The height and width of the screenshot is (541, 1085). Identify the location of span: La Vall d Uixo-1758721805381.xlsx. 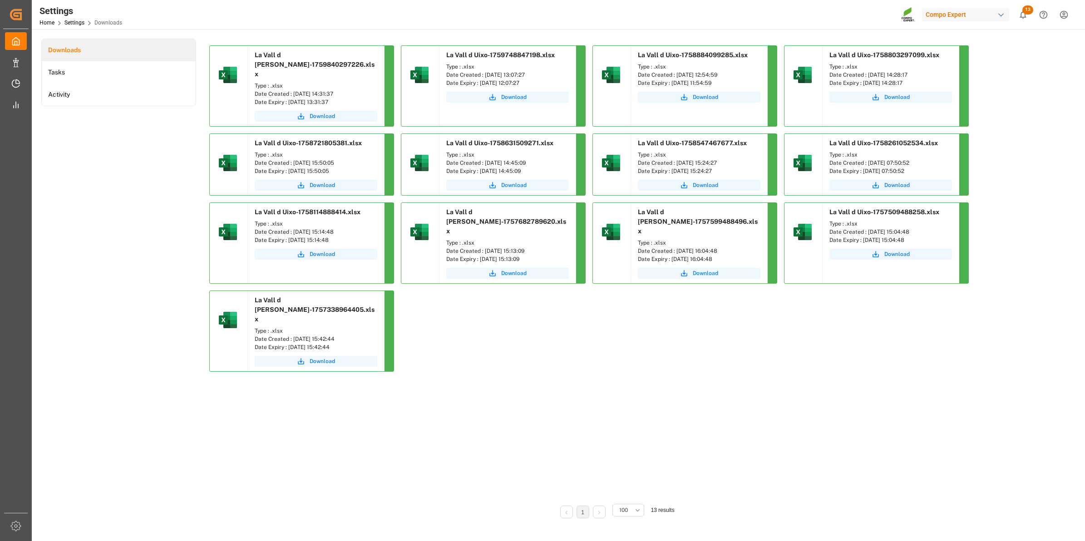
(308, 143).